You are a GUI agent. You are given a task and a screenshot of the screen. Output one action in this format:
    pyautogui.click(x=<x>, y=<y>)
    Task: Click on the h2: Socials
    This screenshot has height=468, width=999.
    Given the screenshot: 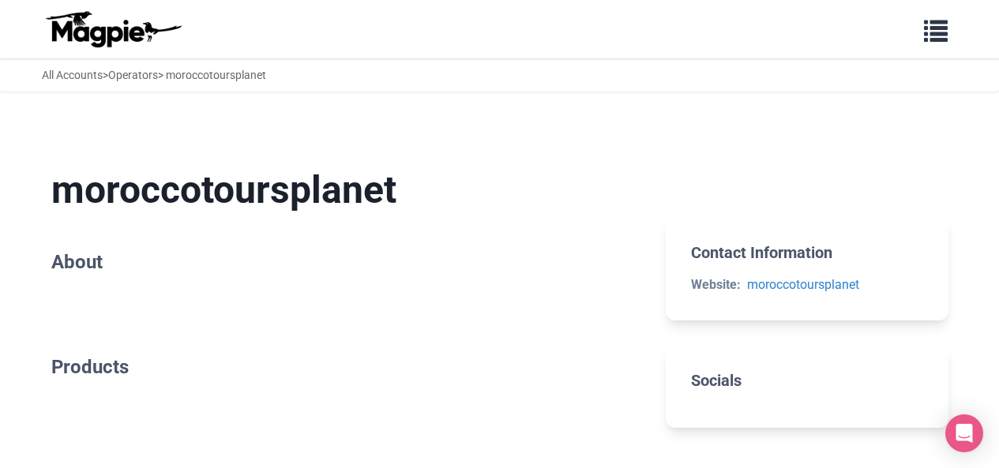 What is the action you would take?
    pyautogui.click(x=806, y=381)
    